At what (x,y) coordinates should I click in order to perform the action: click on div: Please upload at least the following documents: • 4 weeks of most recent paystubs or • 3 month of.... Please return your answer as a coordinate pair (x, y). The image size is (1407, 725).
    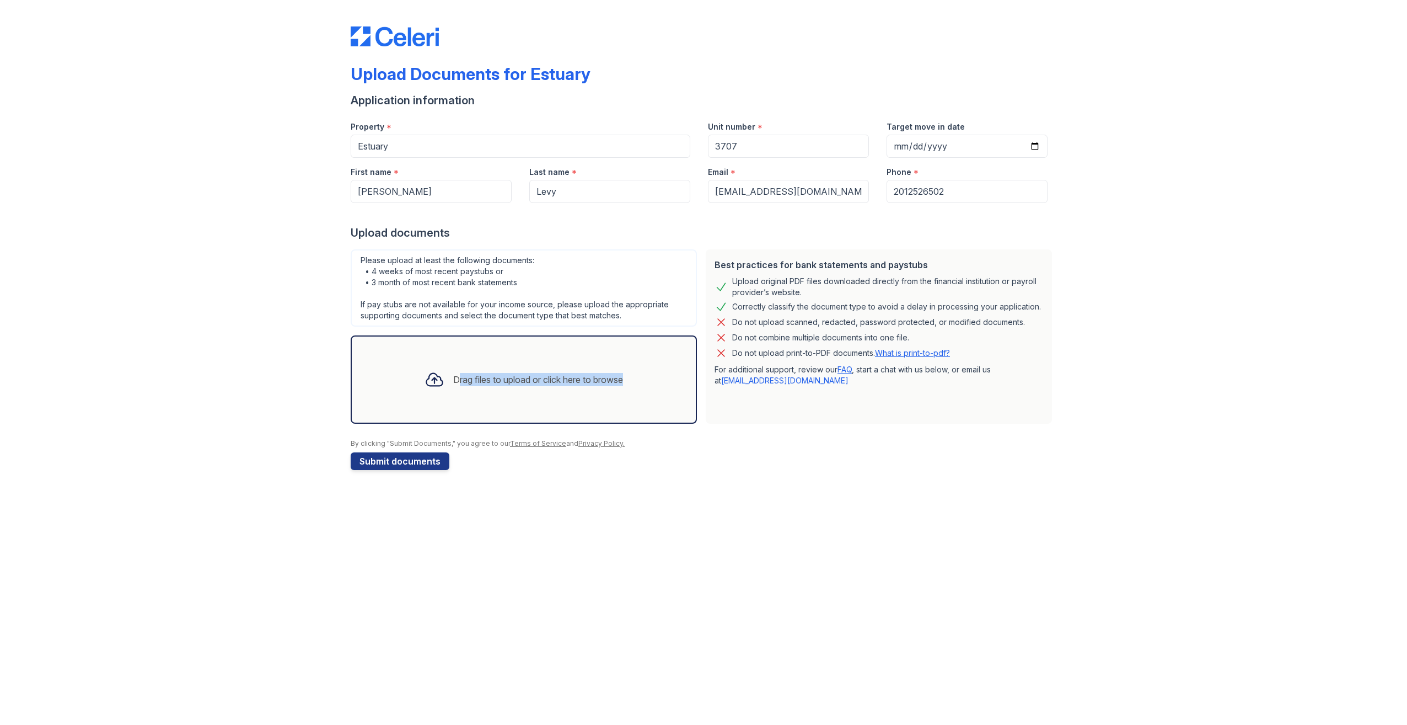
    Looking at the image, I should click on (524, 288).